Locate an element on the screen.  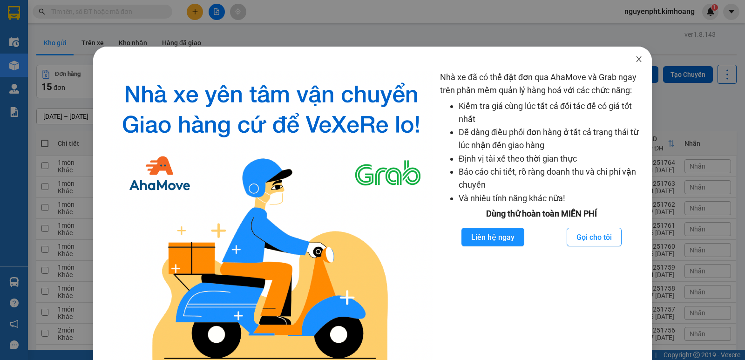
li: Kiểm tra giá cùng lúc tất cả đối tác để có giá tốt nhất is located at coordinates (550, 113).